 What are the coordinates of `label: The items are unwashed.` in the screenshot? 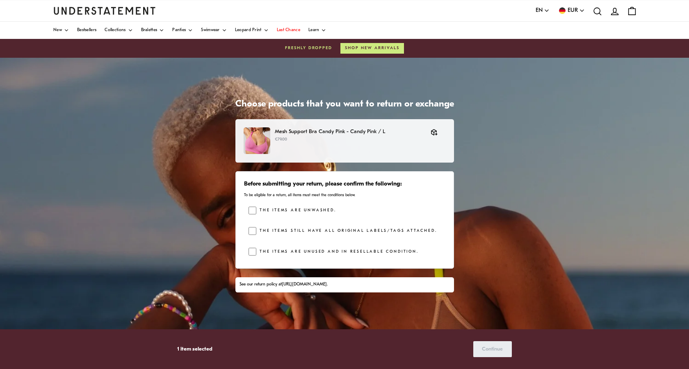 It's located at (296, 211).